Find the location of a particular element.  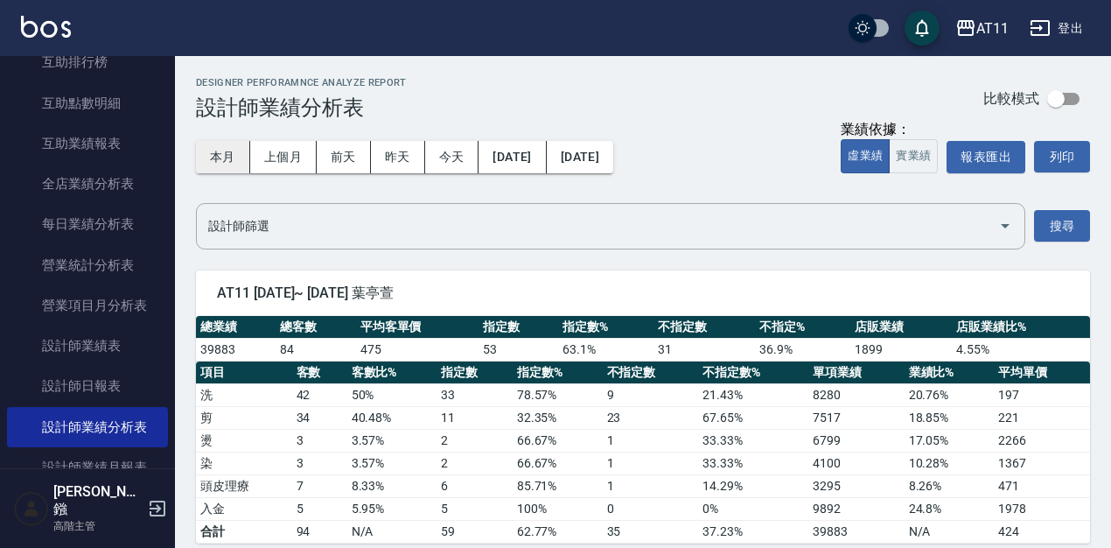

td: 18.85 % is located at coordinates (949, 417).